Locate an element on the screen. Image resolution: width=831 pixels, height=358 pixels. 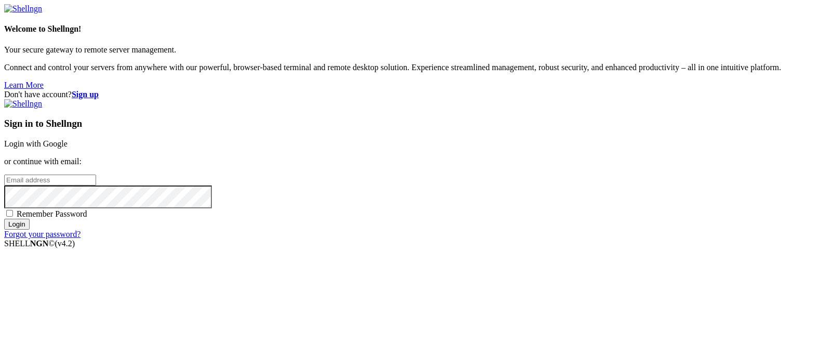
h3: Sign in to Shellngn is located at coordinates (415, 124).